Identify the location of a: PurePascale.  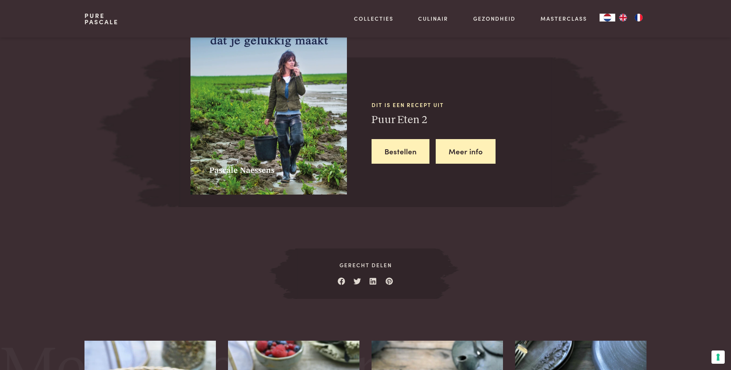
(101, 19).